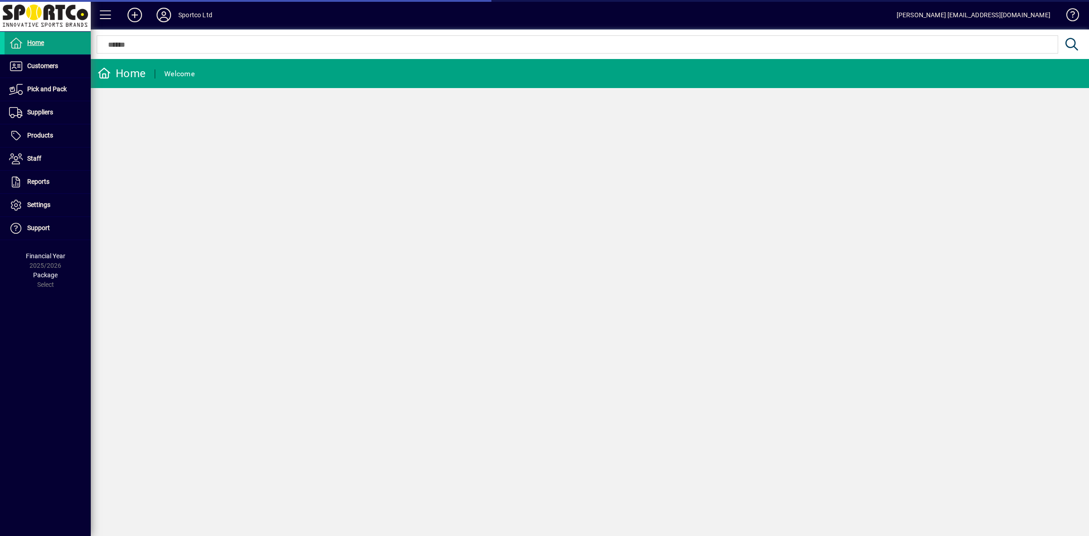 This screenshot has height=536, width=1089. Describe the element at coordinates (40, 112) in the screenshot. I see `span: Suppliers` at that location.